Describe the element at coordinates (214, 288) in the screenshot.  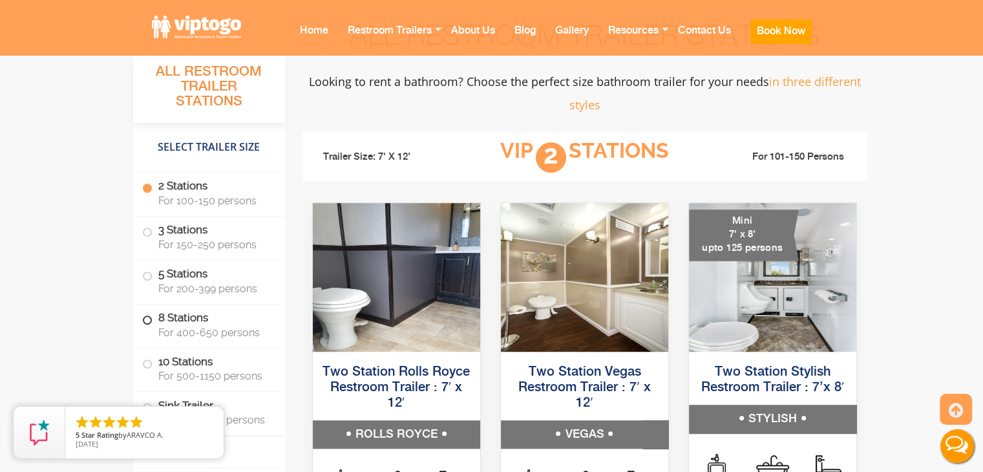
I see `span: For 200-399 persons` at that location.